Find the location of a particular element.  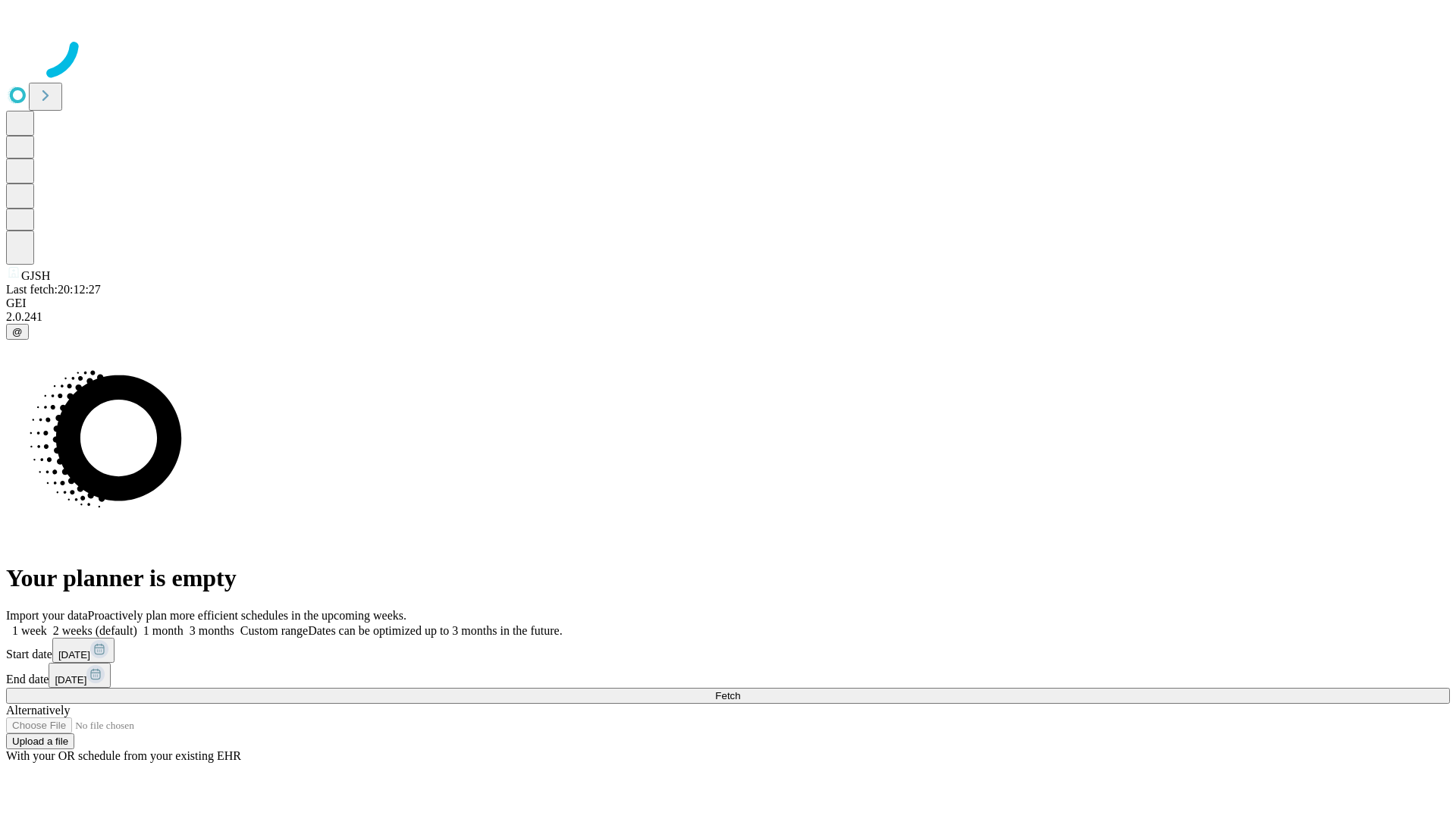

h1: Your planner is empty is located at coordinates (728, 578).